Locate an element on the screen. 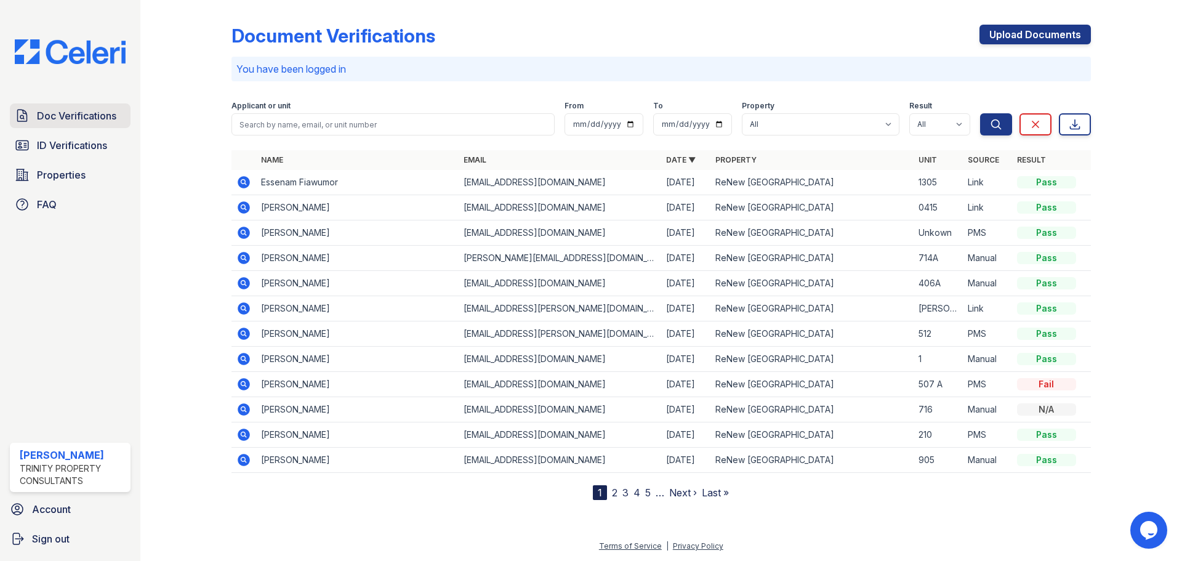 The height and width of the screenshot is (561, 1182). a: 5 is located at coordinates (648, 493).